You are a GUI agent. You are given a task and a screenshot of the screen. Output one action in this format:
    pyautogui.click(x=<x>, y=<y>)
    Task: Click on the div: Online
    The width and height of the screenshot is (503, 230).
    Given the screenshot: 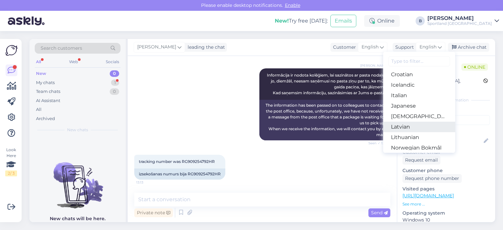 What is the action you would take?
    pyautogui.click(x=381, y=21)
    